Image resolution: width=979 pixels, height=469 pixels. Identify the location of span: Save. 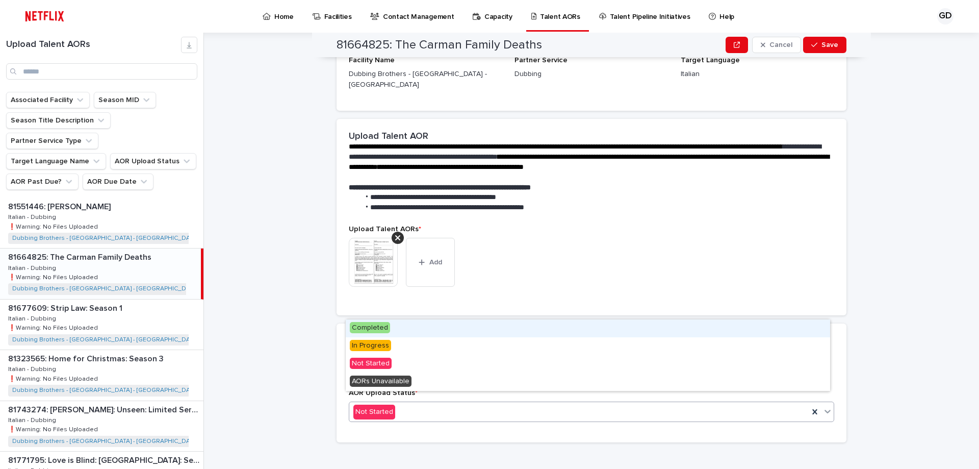
(830, 45).